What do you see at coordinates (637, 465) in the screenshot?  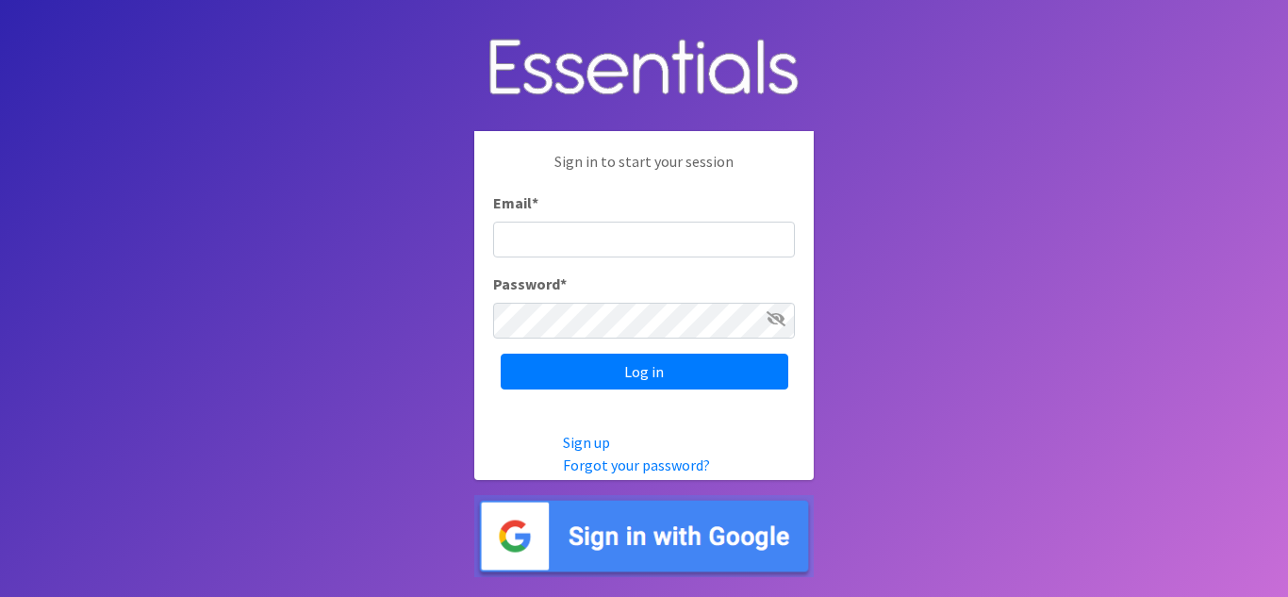 I see `a: Forgot your password?` at bounding box center [637, 465].